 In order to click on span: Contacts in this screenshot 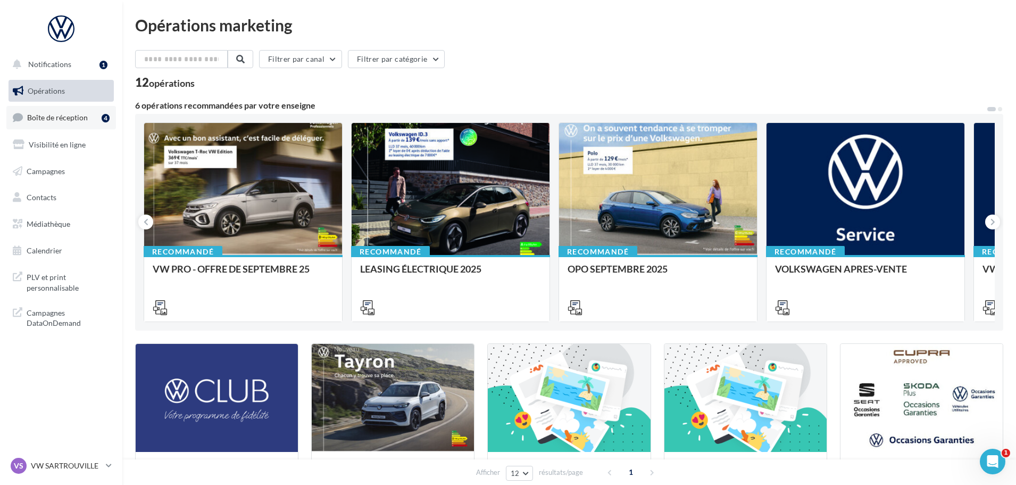, I will do `click(42, 197)`.